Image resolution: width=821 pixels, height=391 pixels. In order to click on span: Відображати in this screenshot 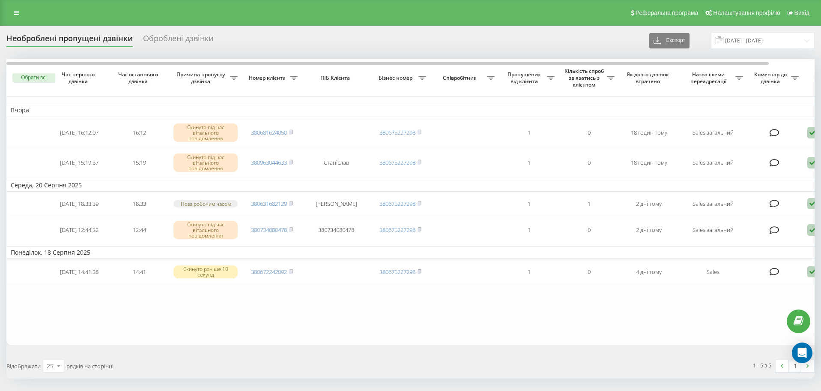, I will do `click(24, 366)`.